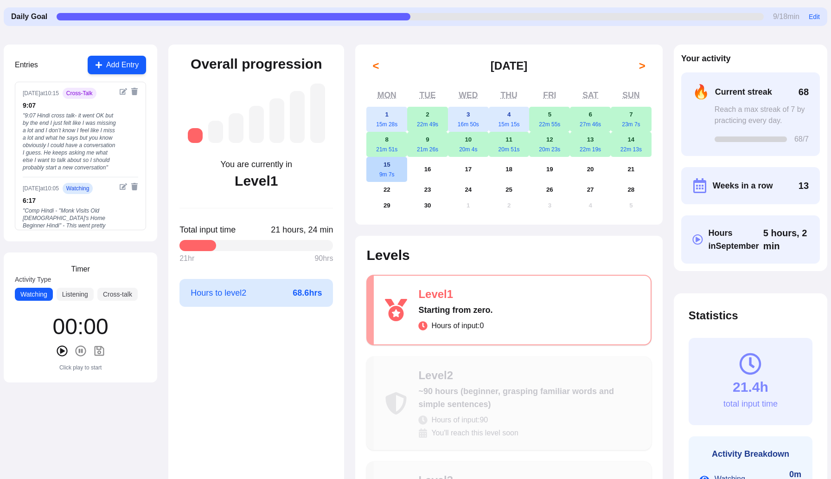 The width and height of the screenshot is (831, 479). I want to click on span: 21 hr, so click(187, 258).